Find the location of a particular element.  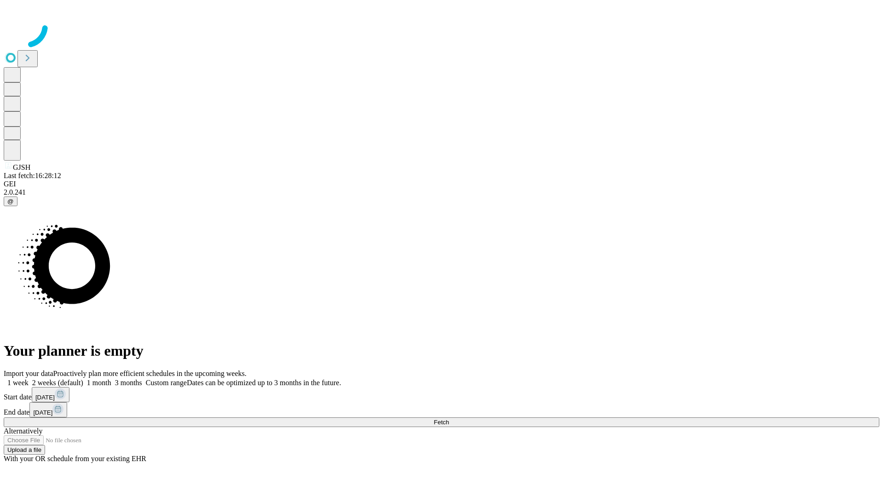

span: Dates can be optimized up to 3 months in the future. is located at coordinates (264, 382).